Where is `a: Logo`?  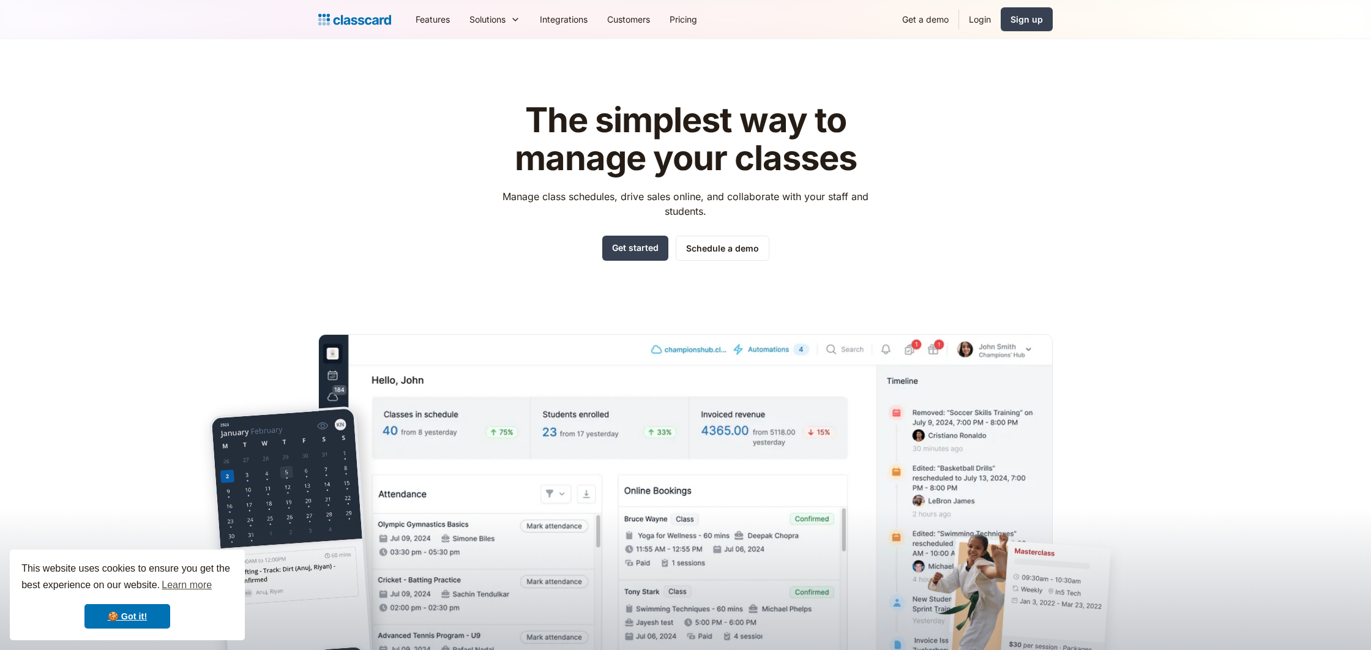 a: Logo is located at coordinates (354, 20).